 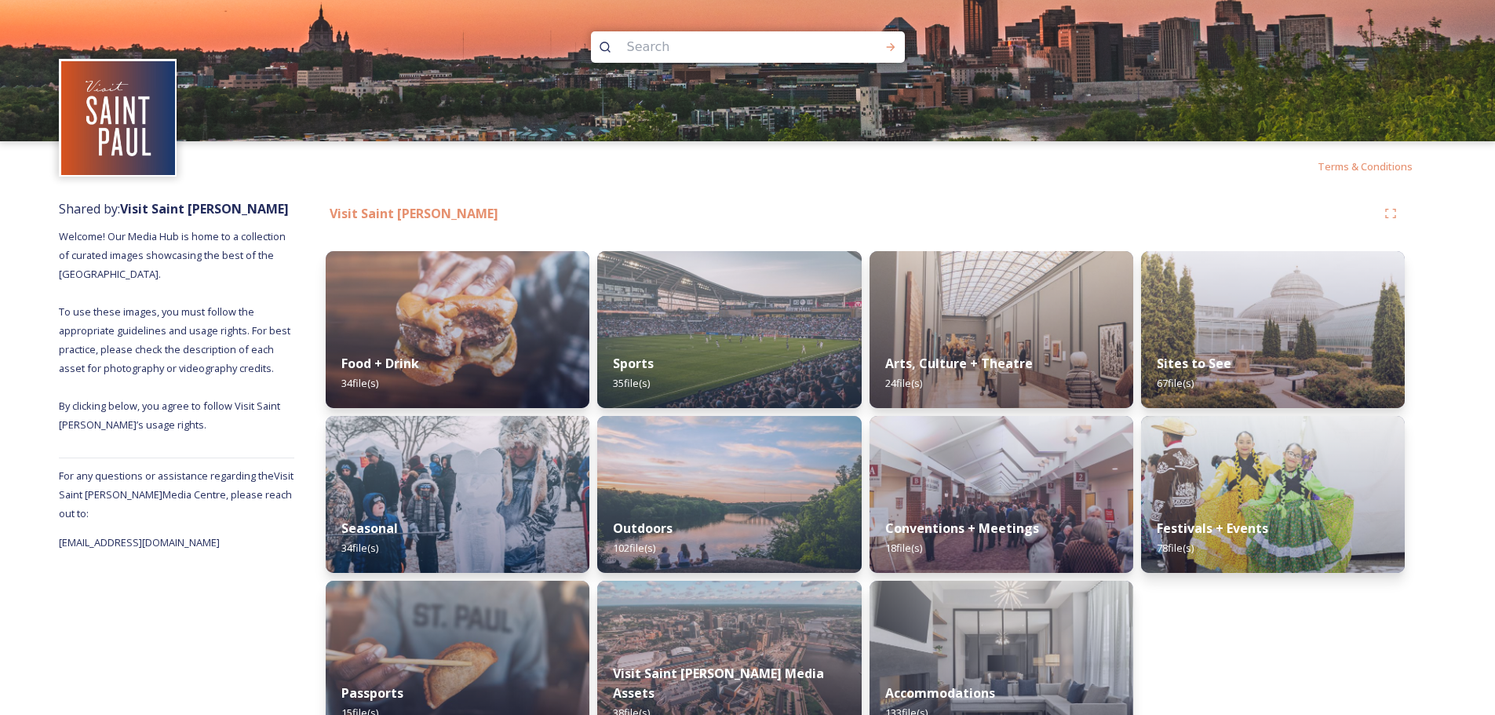 What do you see at coordinates (173, 209) in the screenshot?
I see `span: Shared by:` at bounding box center [173, 209].